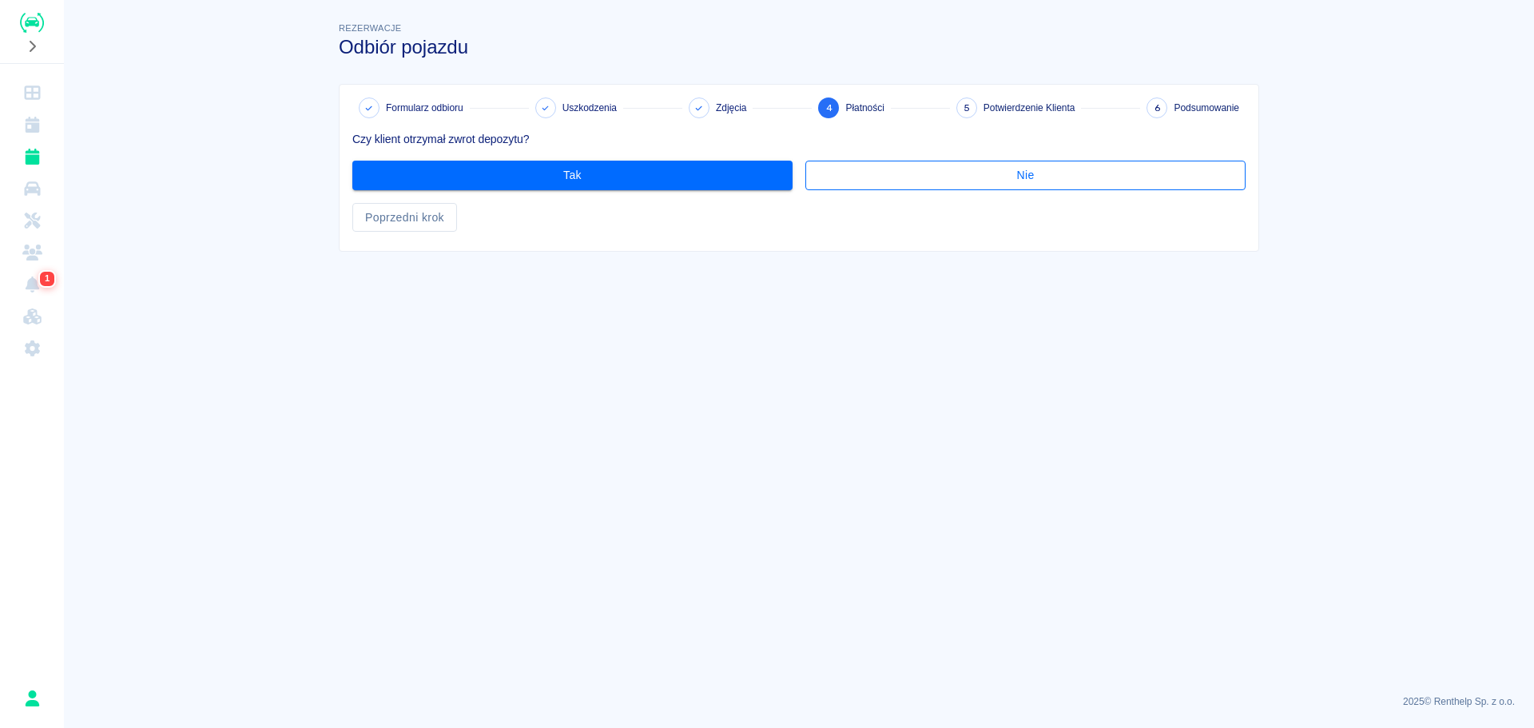  Describe the element at coordinates (32, 93) in the screenshot. I see `a: Dashboard` at that location.